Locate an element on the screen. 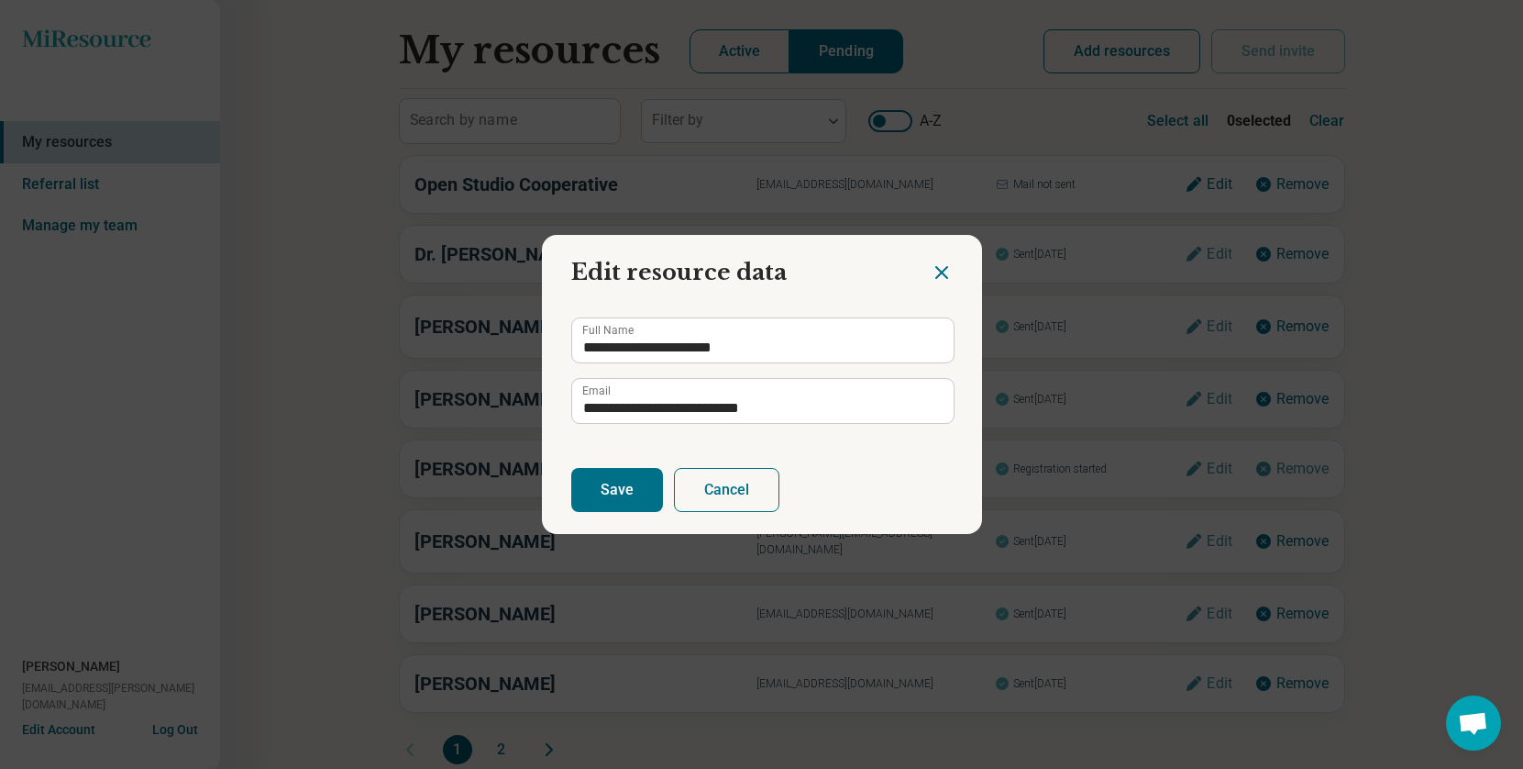 This screenshot has width=1523, height=769. button: Cancel is located at coordinates (726, 490).